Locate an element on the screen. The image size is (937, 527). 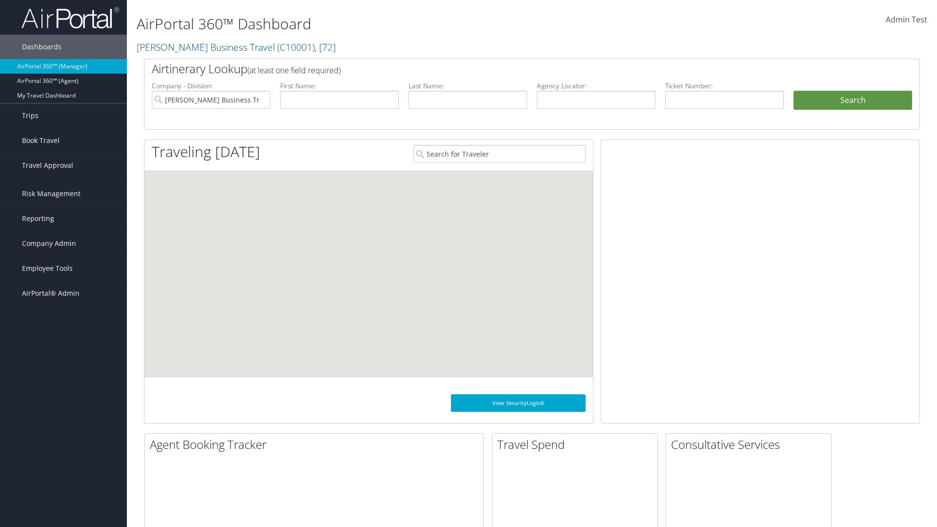
span: Admin Test is located at coordinates (906, 20).